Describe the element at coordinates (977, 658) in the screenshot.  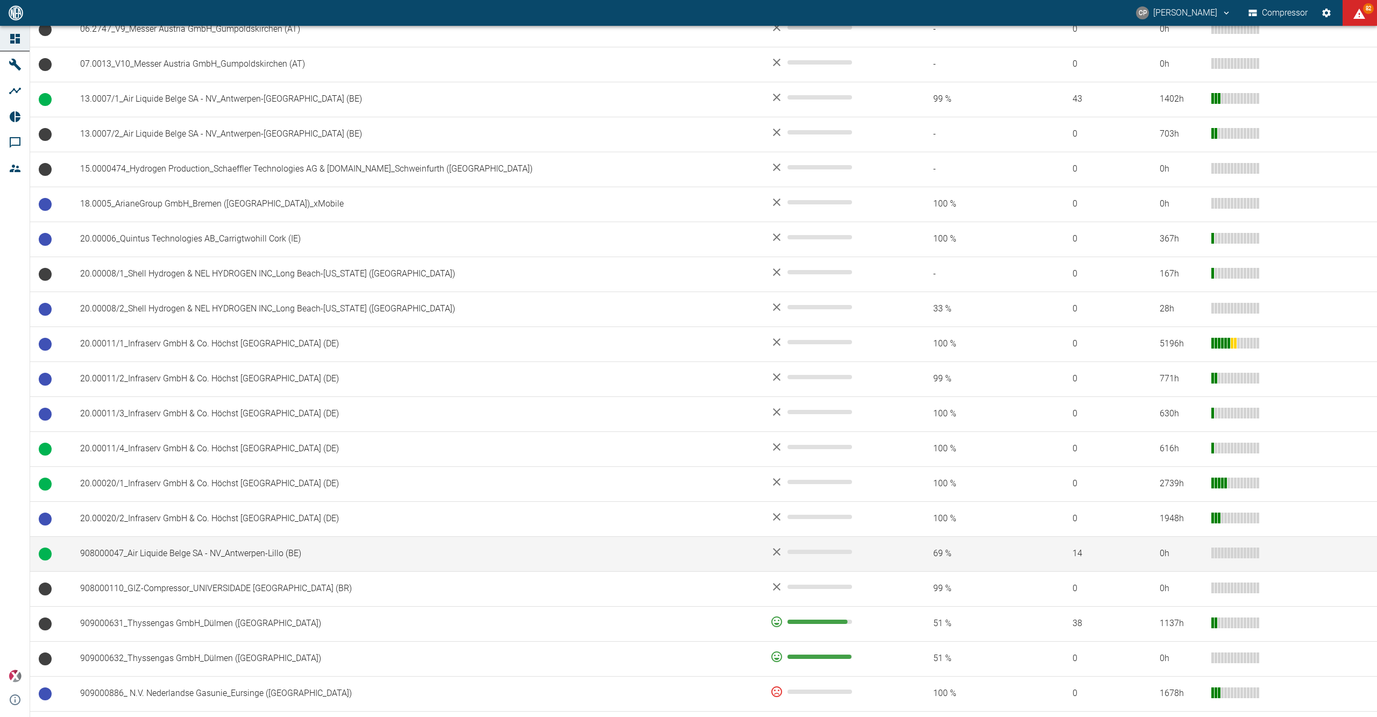
I see `span: 51 %` at that location.